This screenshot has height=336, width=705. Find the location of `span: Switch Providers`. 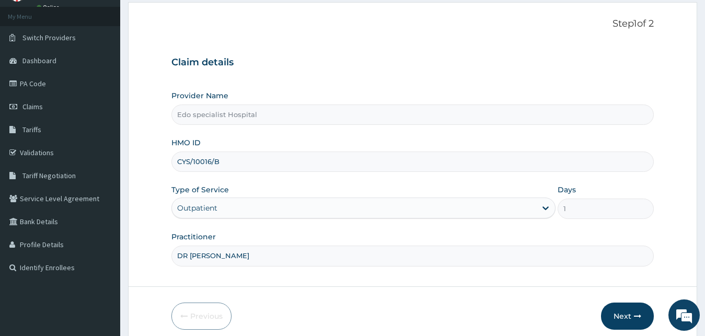

span: Switch Providers is located at coordinates (49, 38).